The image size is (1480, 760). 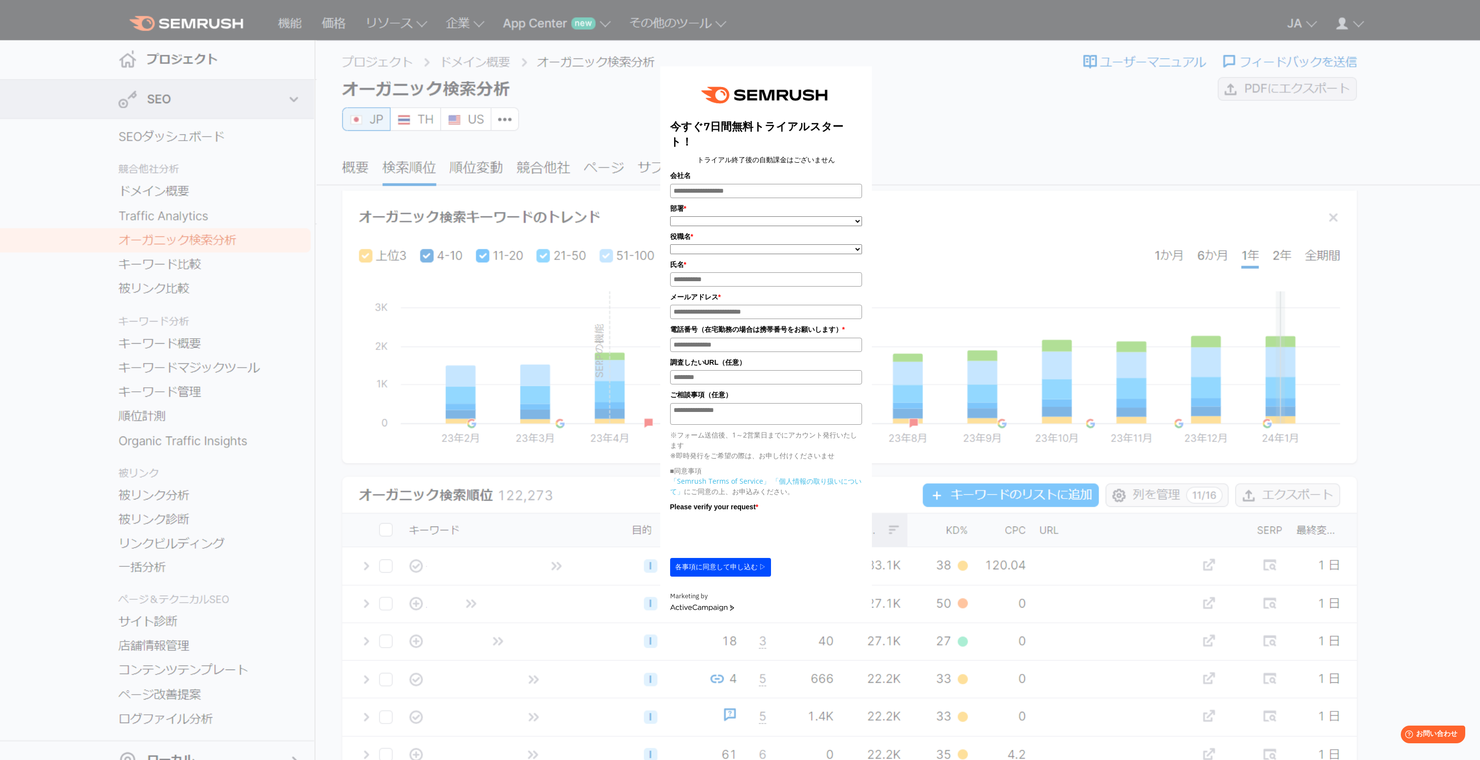 What do you see at coordinates (766, 160) in the screenshot?
I see `center: トライアル終了後の自動課金はございません` at bounding box center [766, 160].